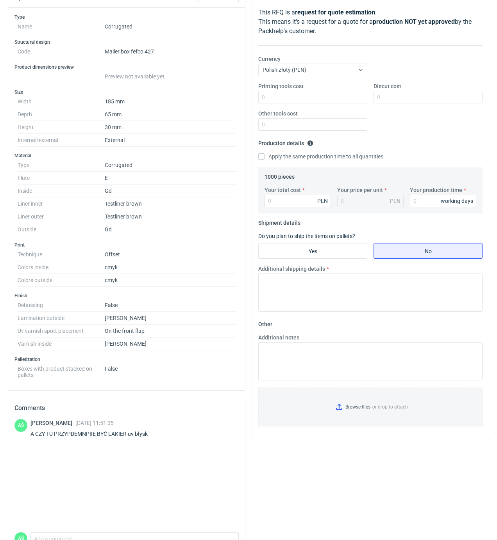  What do you see at coordinates (127, 67) in the screenshot?
I see `h3: Product dimensions preview` at bounding box center [127, 67].